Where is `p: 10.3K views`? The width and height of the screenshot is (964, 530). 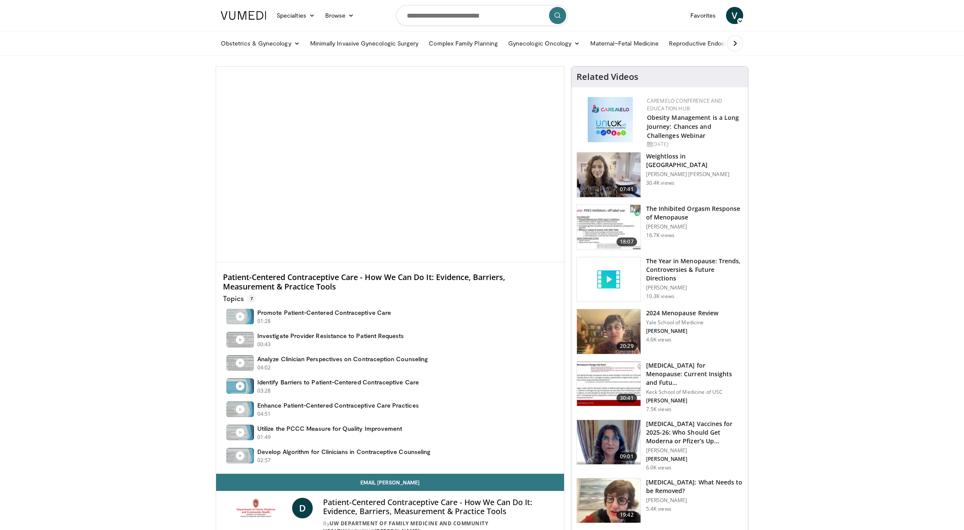
p: 10.3K views is located at coordinates (660, 297).